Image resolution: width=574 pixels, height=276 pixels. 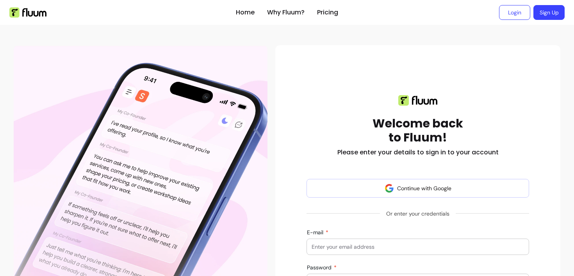 I want to click on span: Or enter your credentials, so click(x=418, y=214).